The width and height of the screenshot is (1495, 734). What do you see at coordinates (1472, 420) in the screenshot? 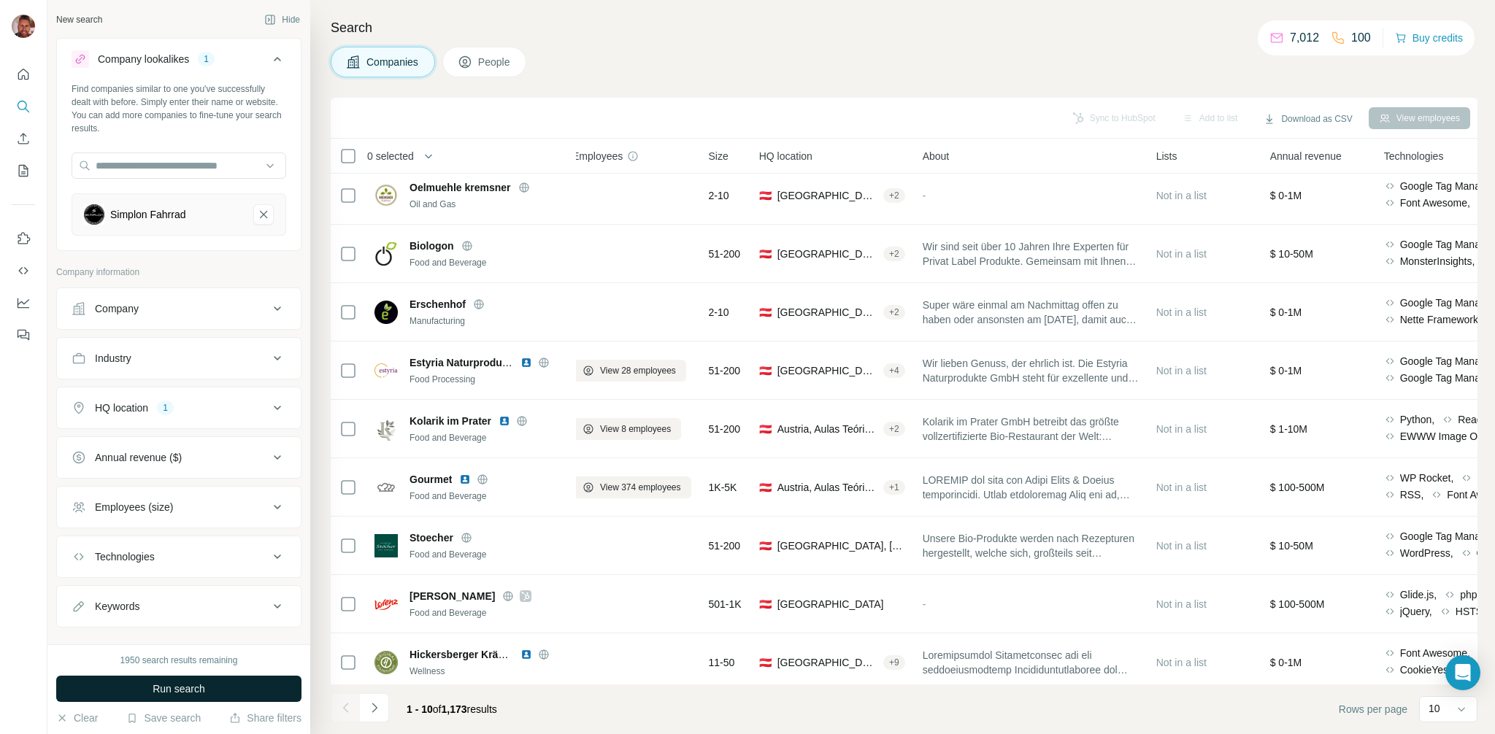
I see `span: React,` at bounding box center [1472, 420].